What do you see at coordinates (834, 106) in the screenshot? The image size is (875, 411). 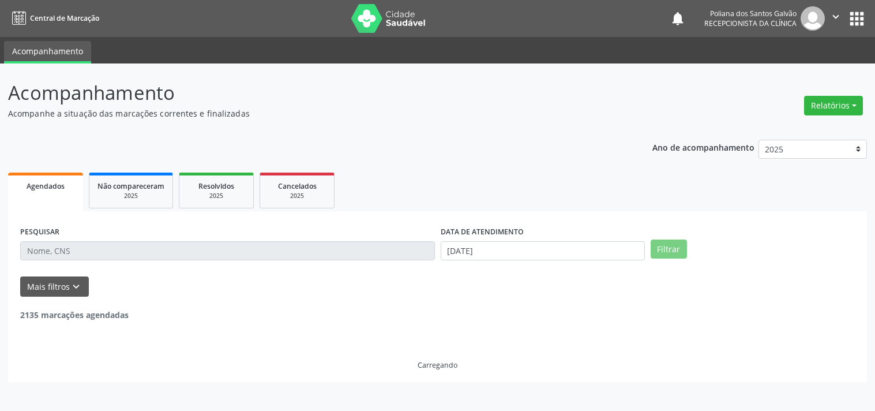 I see `button: Relatórios` at bounding box center [834, 106].